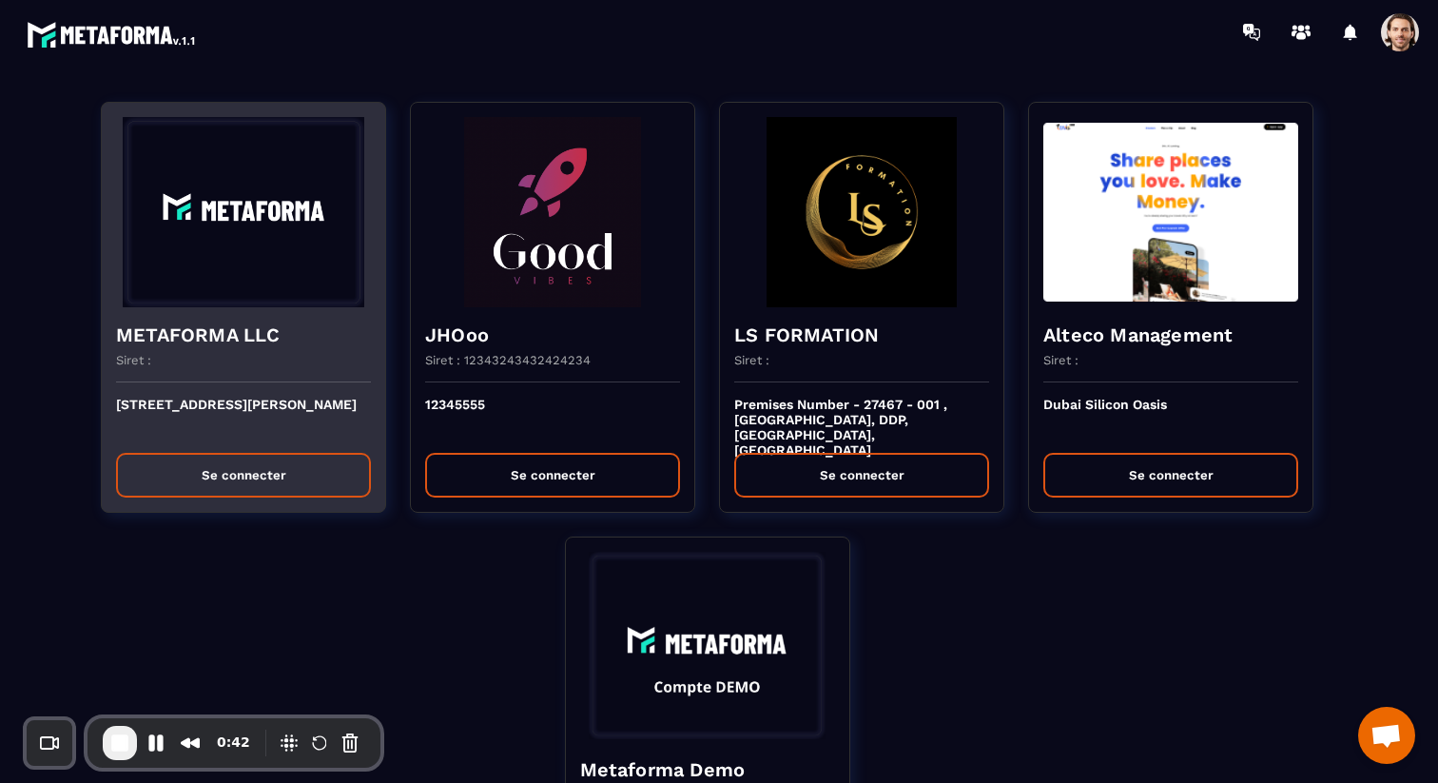  Describe the element at coordinates (708, 769) in the screenshot. I see `h4: Metaforma Demo` at that location.